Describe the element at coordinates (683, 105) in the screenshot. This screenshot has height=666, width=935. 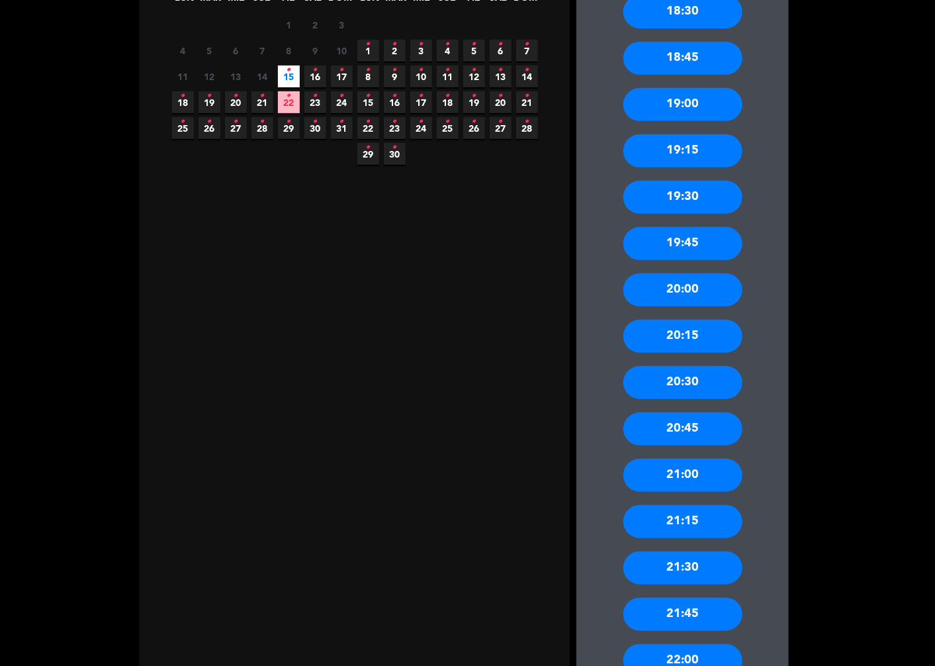
I see `div: 19:00` at that location.